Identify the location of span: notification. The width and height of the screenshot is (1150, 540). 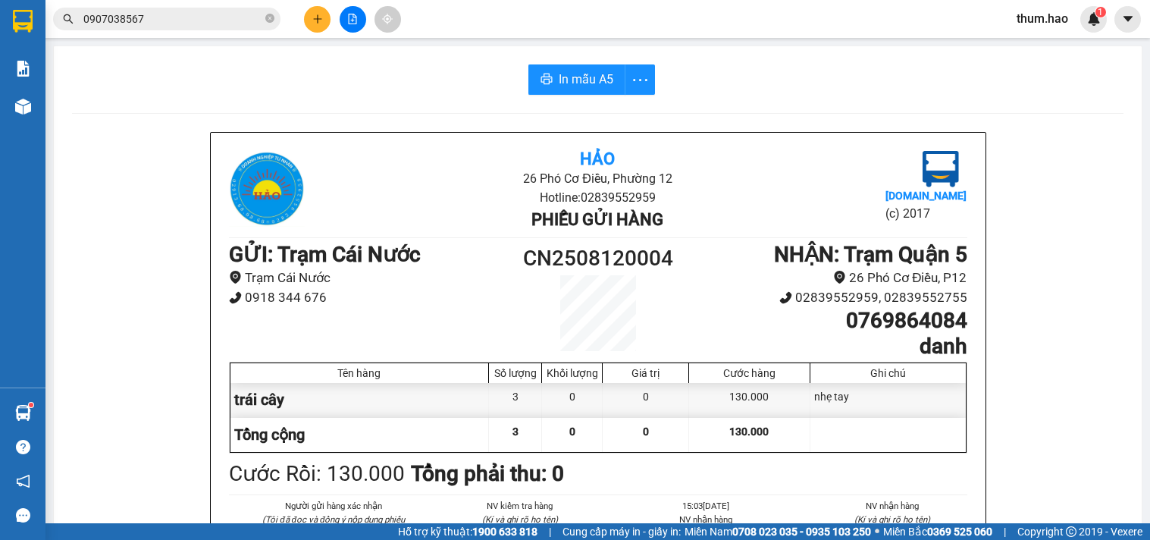
(23, 481).